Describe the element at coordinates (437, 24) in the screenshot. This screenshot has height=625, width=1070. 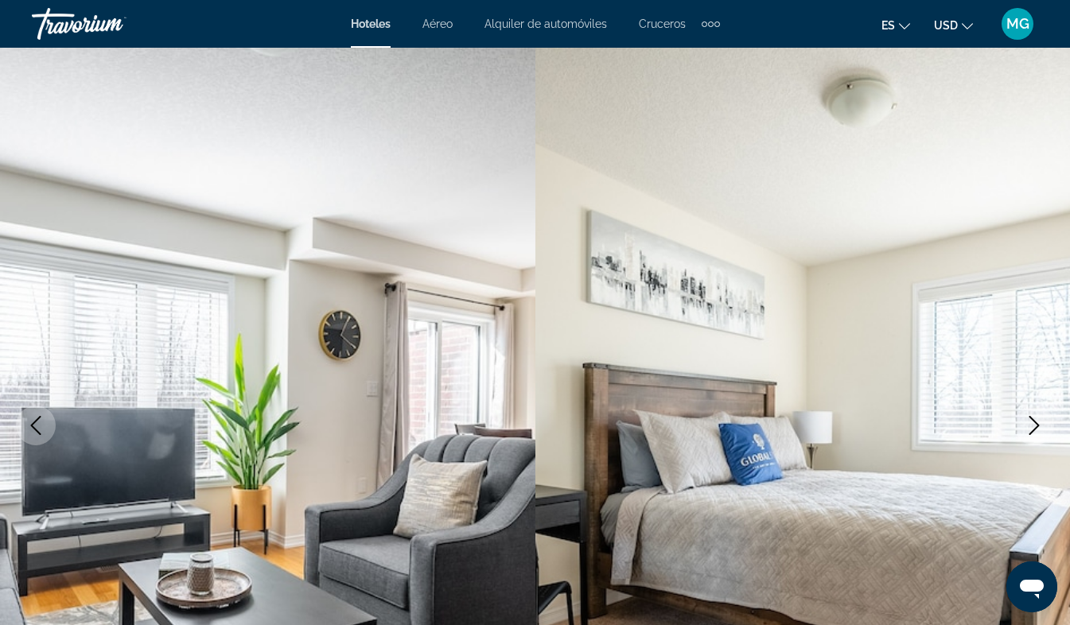
I see `span: Aéreo` at that location.